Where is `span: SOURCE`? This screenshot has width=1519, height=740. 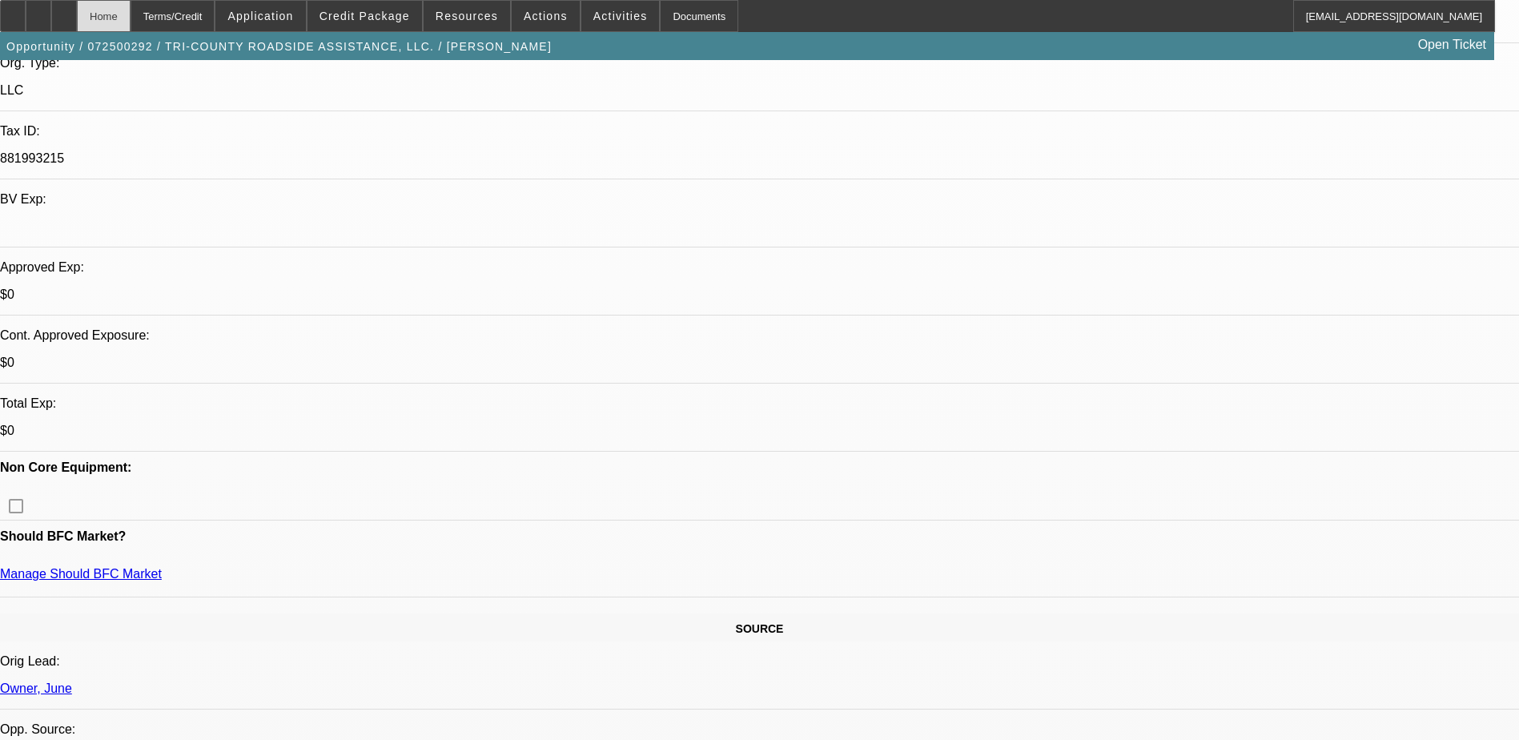 span: SOURCE is located at coordinates (760, 629).